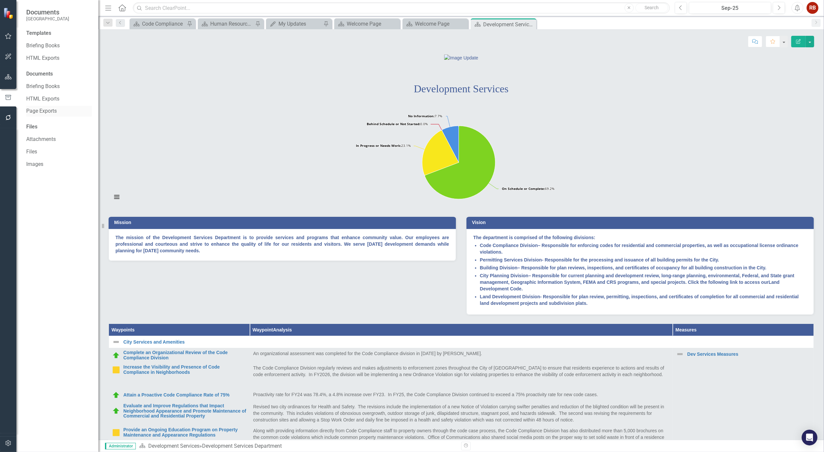  I want to click on div: Human Resources Analytics Dashboard, so click(232, 24).